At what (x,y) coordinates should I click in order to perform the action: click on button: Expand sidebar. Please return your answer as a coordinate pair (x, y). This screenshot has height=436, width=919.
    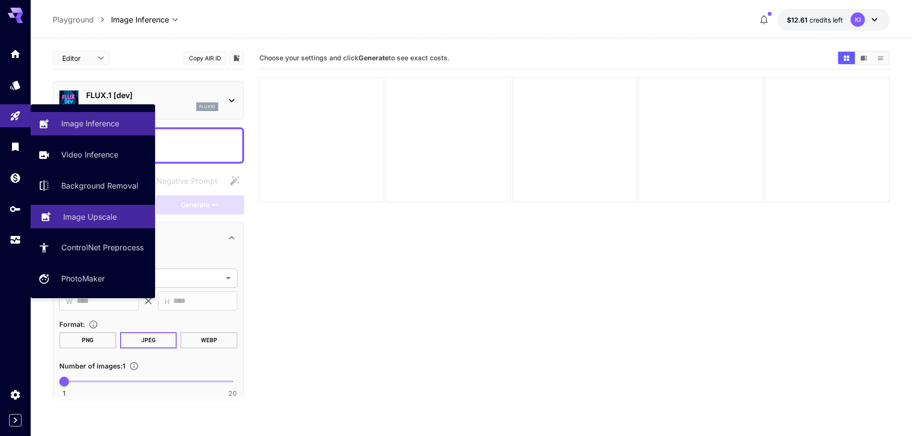
    Looking at the image, I should click on (15, 420).